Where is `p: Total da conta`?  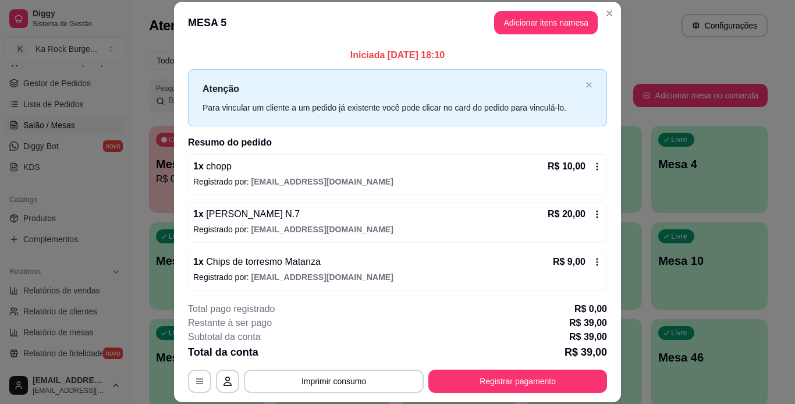 p: Total da conta is located at coordinates (223, 352).